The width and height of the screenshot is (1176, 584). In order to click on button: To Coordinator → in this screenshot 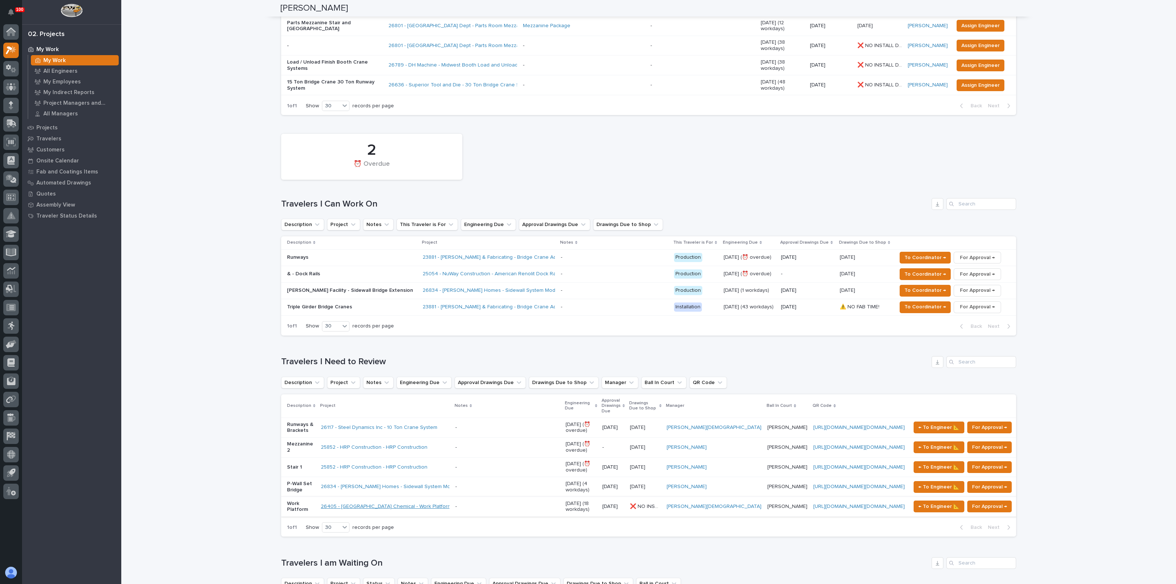, I will do `click(925, 307)`.